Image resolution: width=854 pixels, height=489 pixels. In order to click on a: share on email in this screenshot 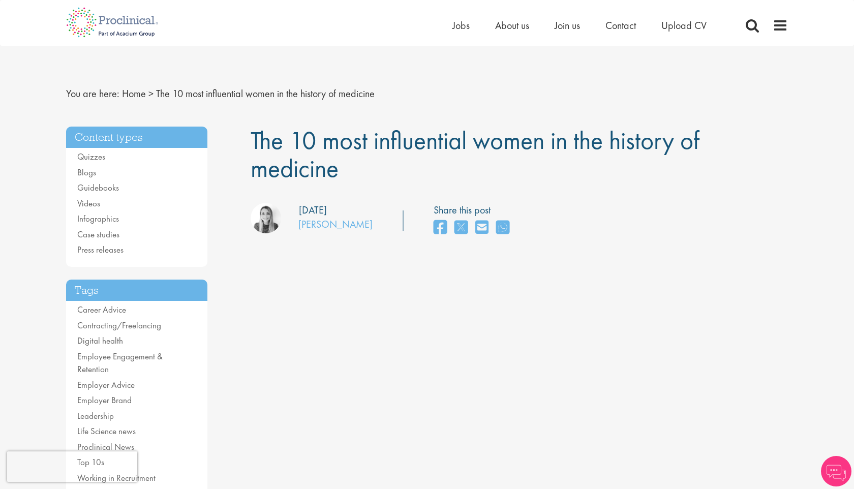, I will do `click(482, 228)`.